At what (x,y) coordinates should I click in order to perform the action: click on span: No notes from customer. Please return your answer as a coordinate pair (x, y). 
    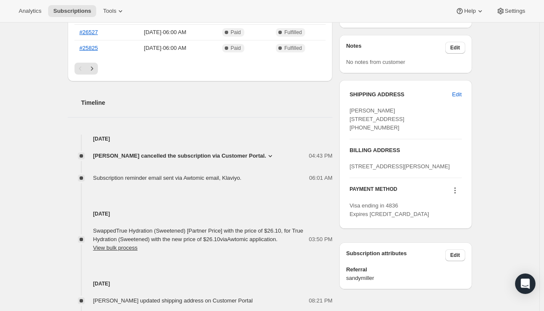
    Looking at the image, I should click on (375, 62).